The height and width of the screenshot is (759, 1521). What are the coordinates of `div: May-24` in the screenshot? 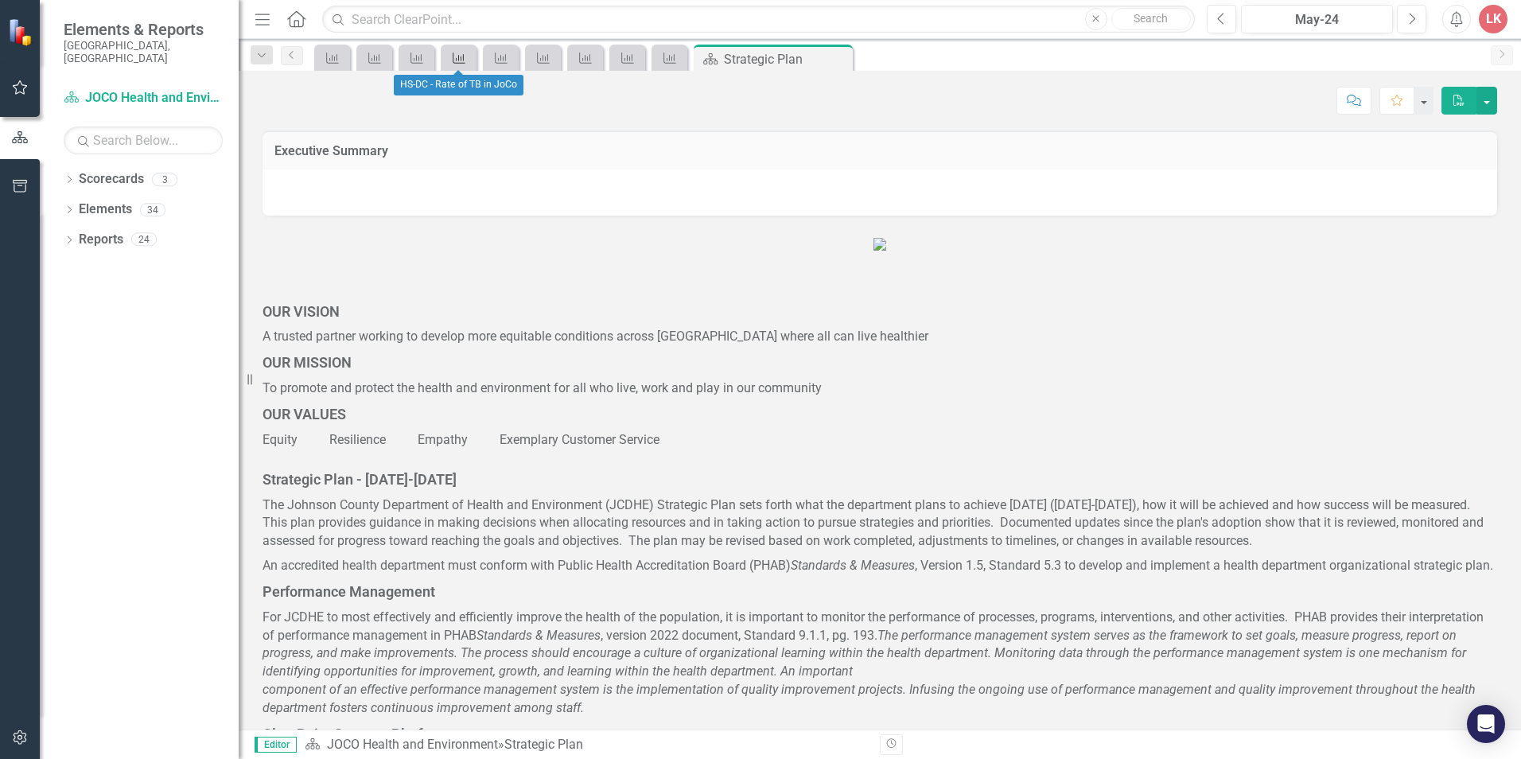 It's located at (1316, 20).